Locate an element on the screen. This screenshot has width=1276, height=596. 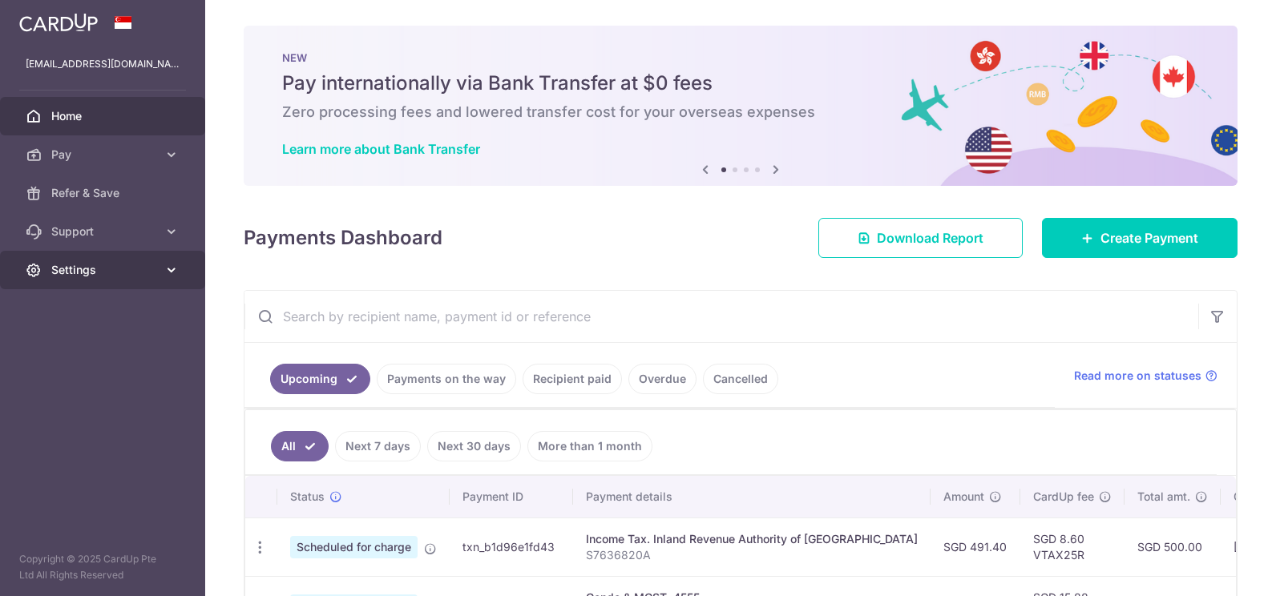
h4: Payments Dashboard is located at coordinates (343, 238).